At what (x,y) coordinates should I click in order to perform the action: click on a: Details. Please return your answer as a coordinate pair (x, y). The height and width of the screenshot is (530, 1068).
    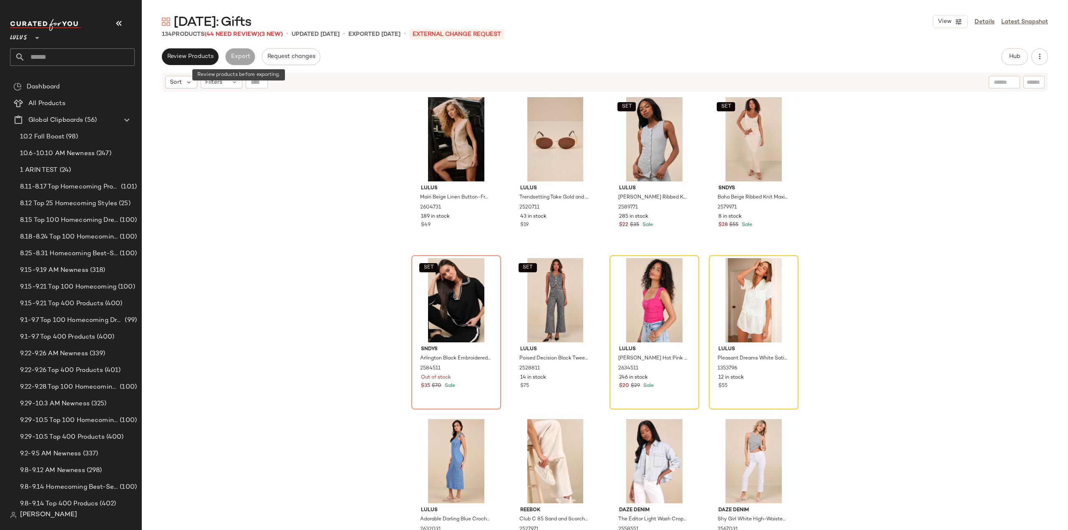
    Looking at the image, I should click on (984, 22).